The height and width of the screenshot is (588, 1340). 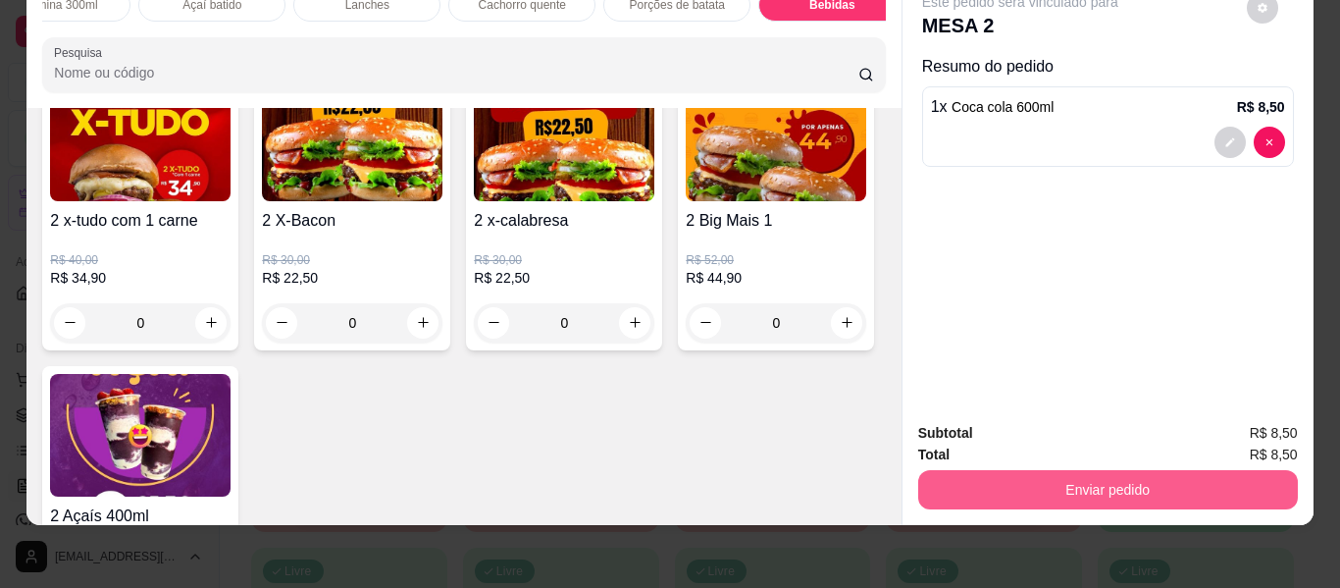 What do you see at coordinates (776, 278) in the screenshot?
I see `p: R$ 44,90` at bounding box center [776, 278].